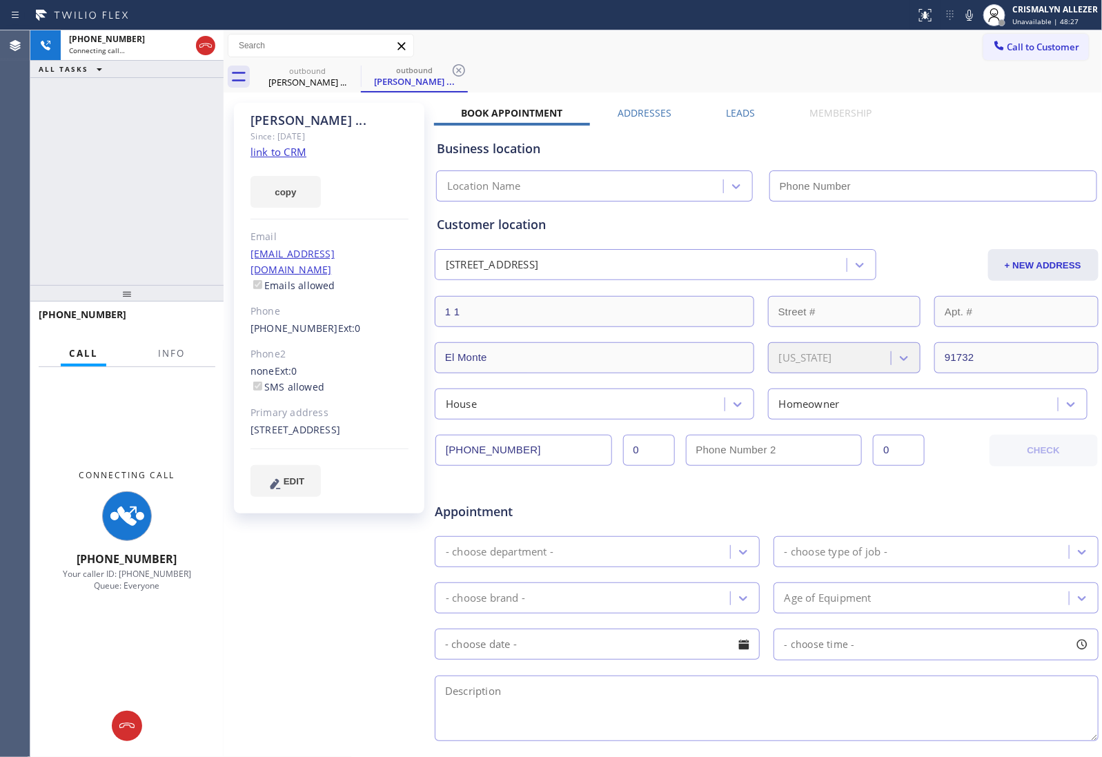 This screenshot has height=757, width=1102. I want to click on div: Primary address, so click(329, 412).